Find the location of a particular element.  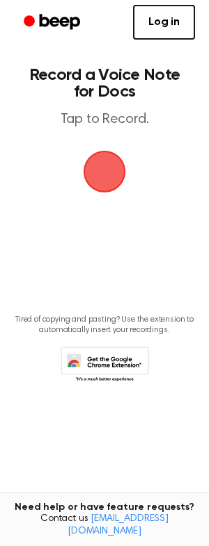

a: Beep is located at coordinates (53, 22).